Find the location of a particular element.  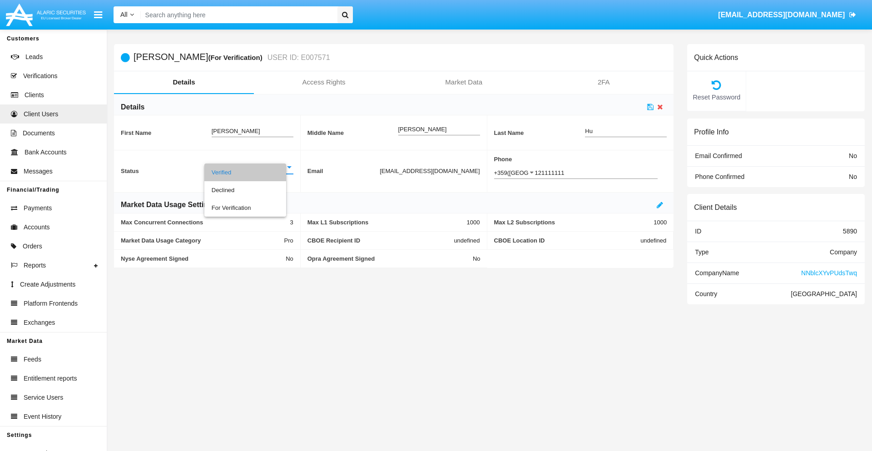

div: (For Verification) is located at coordinates (236, 57).